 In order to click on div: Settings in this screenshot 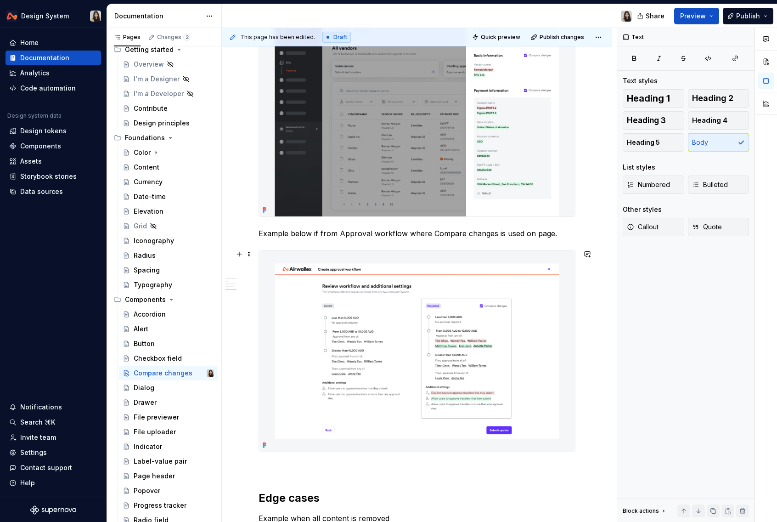, I will do `click(34, 452)`.